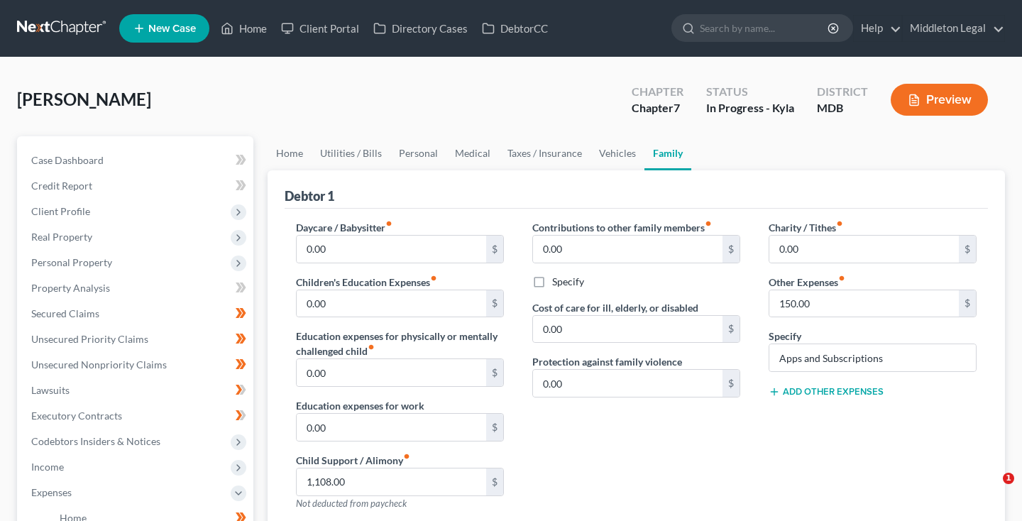 This screenshot has width=1022, height=521. What do you see at coordinates (807, 282) in the screenshot?
I see `label: Other Expenses` at bounding box center [807, 282].